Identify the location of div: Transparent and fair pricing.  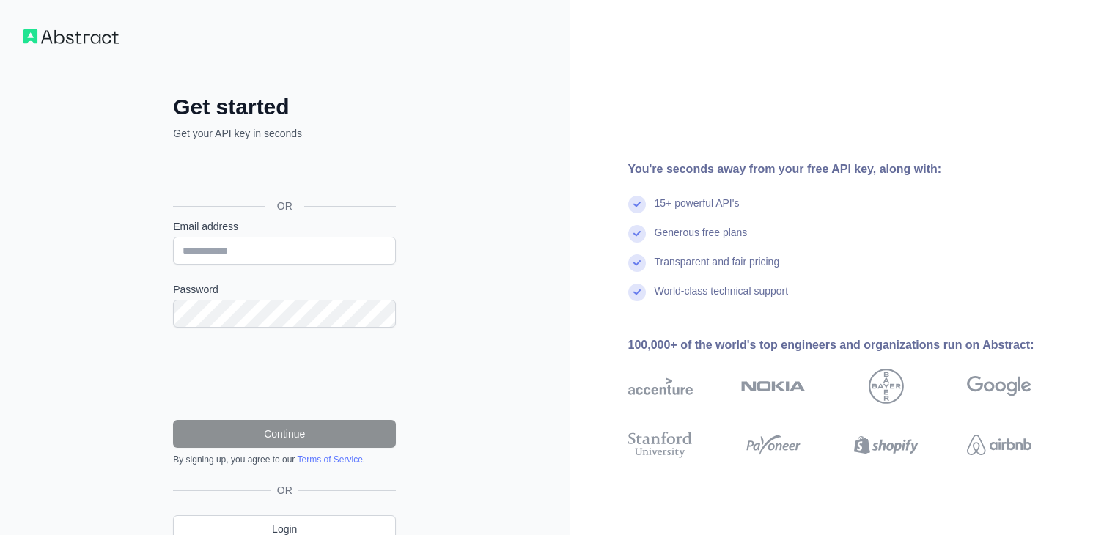
(717, 269).